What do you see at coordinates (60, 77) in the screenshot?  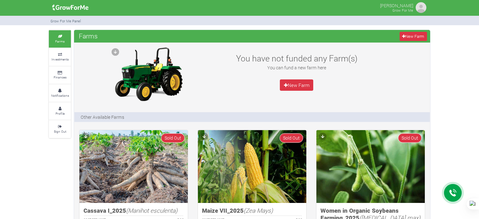 I see `small: Finances` at bounding box center [60, 77].